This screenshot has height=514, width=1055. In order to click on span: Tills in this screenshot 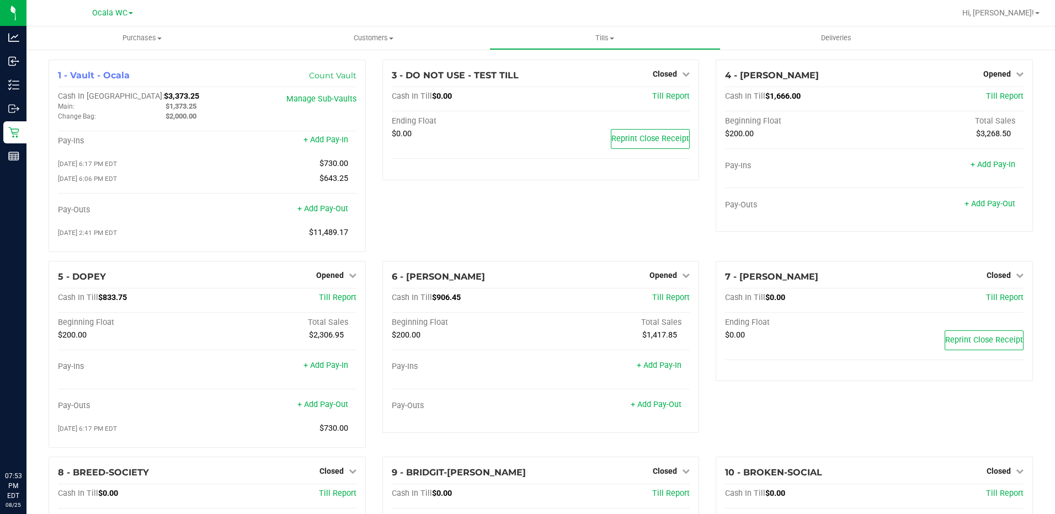, I will do `click(605, 38)`.